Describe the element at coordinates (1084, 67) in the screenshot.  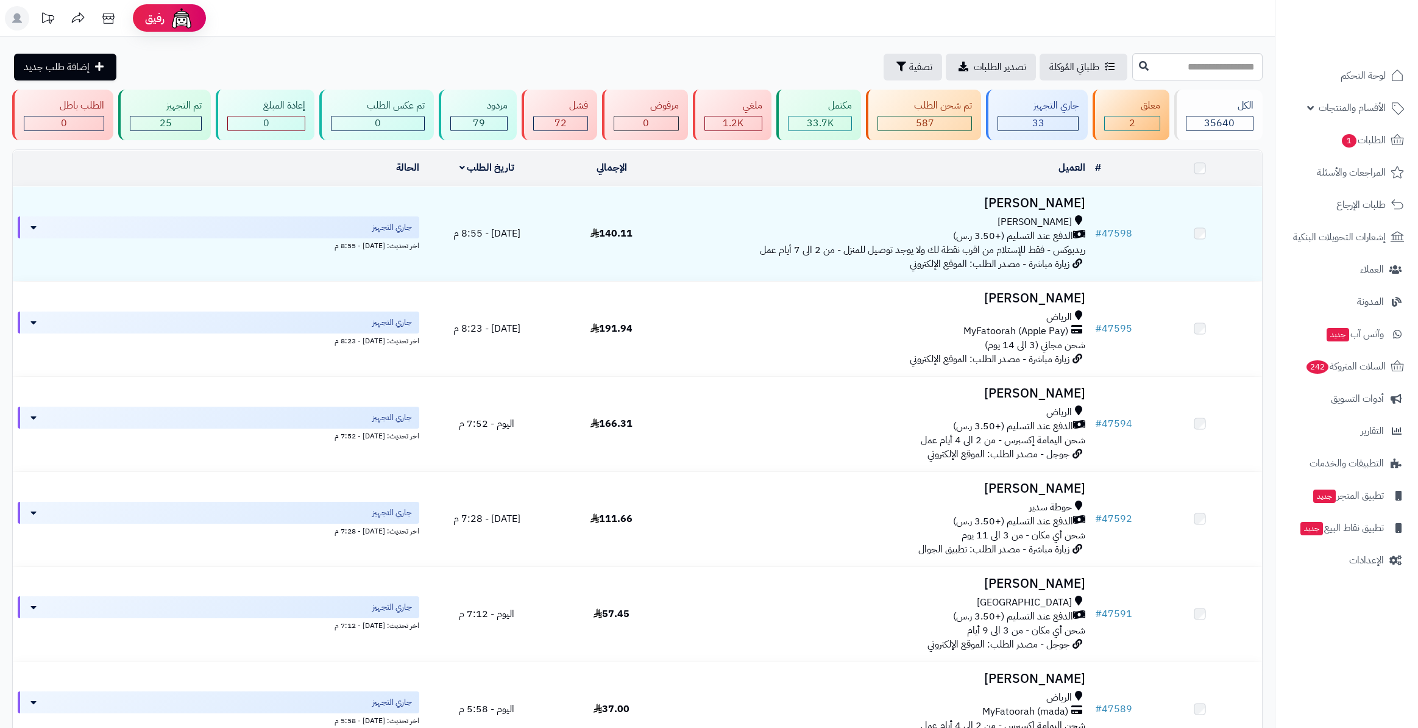
I see `a: طلباتي المُوكلة` at that location.